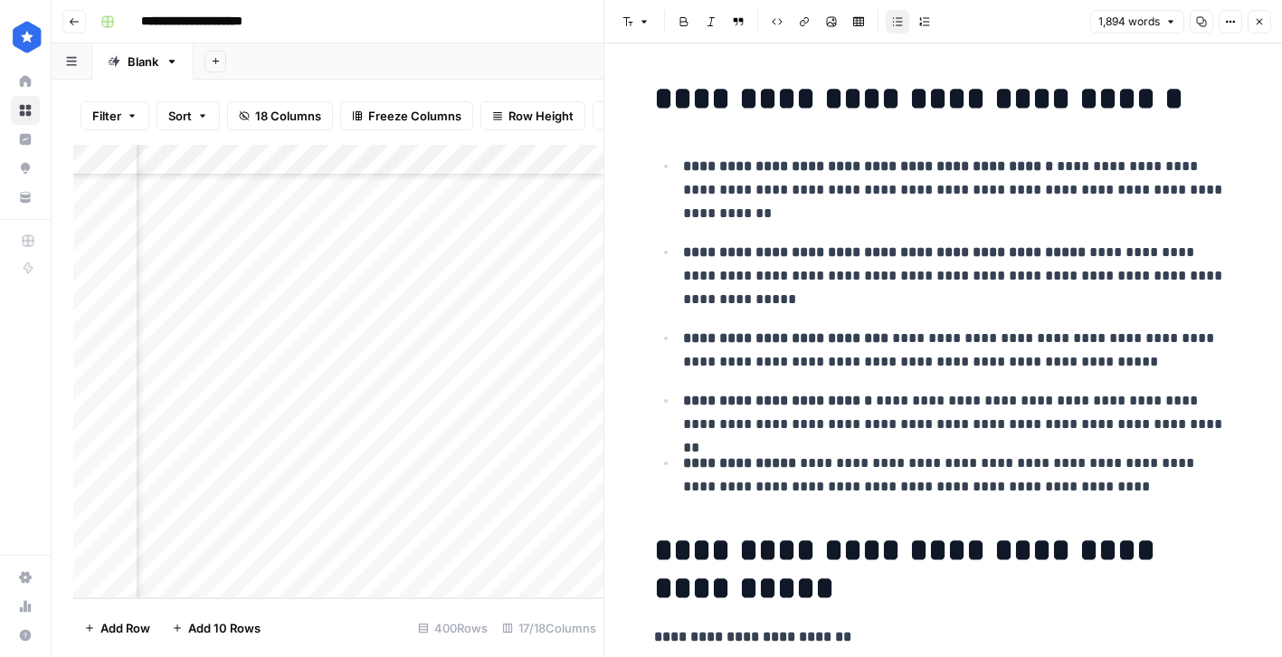 Image resolution: width=1282 pixels, height=657 pixels. What do you see at coordinates (107, 116) in the screenshot?
I see `span: Filter` at bounding box center [107, 116].